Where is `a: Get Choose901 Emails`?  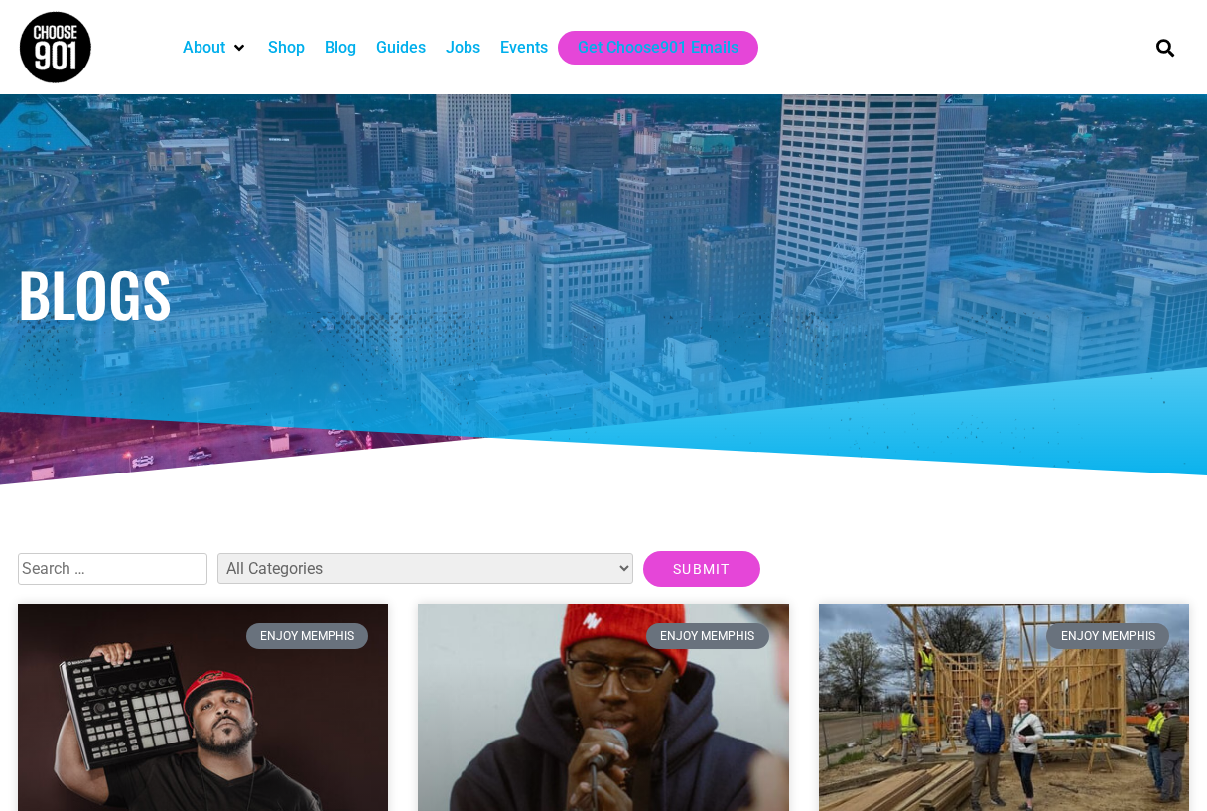
a: Get Choose901 Emails is located at coordinates (658, 48).